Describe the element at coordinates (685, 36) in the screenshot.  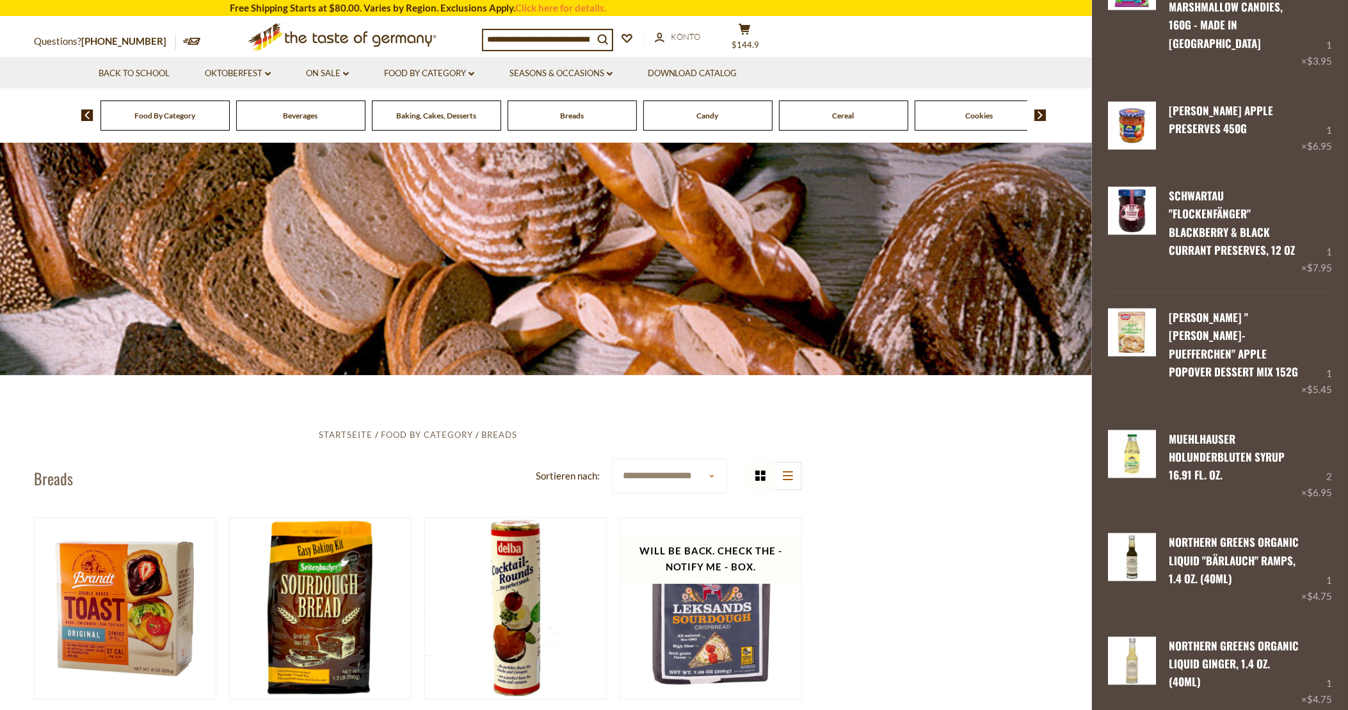
I see `span: Konto` at that location.